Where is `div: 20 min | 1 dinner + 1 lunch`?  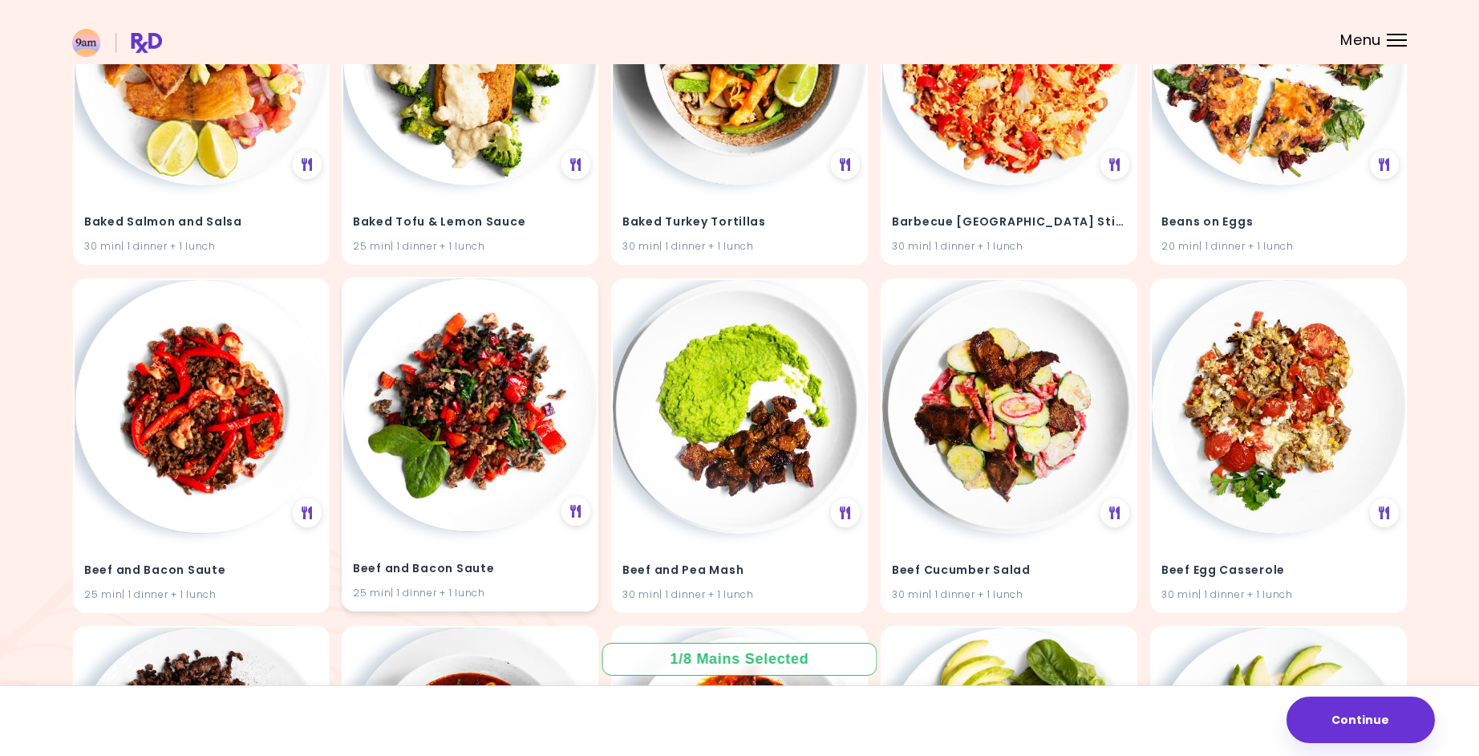 div: 20 min | 1 dinner + 1 lunch is located at coordinates (1279, 246).